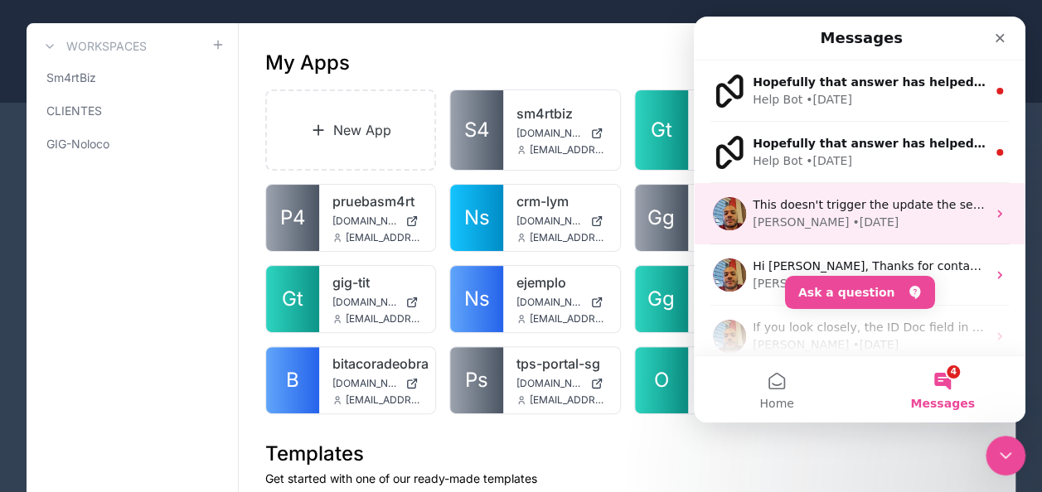  What do you see at coordinates (377, 201) in the screenshot?
I see `a: pruebasm4rt` at bounding box center [377, 201].